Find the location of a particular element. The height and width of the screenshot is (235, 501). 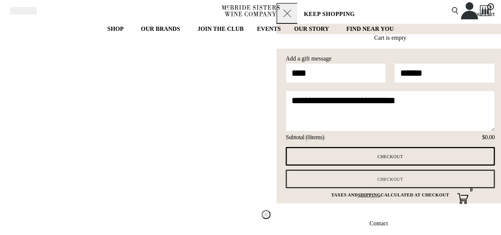

span: Subtotal ( items) is located at coordinates (305, 137).